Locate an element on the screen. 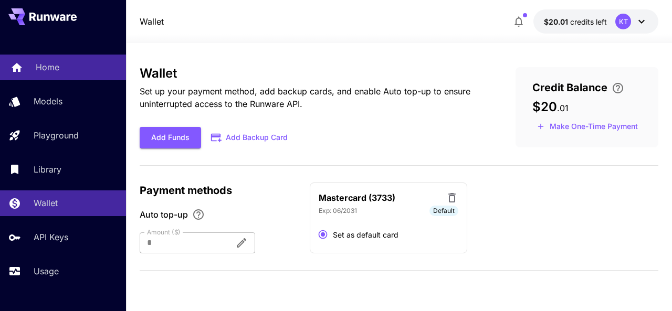 This screenshot has height=311, width=672. button: Enable Auto top-up to ensure uninterrupted service. We'll automatically bill the chosen amount wh... is located at coordinates (198, 215).